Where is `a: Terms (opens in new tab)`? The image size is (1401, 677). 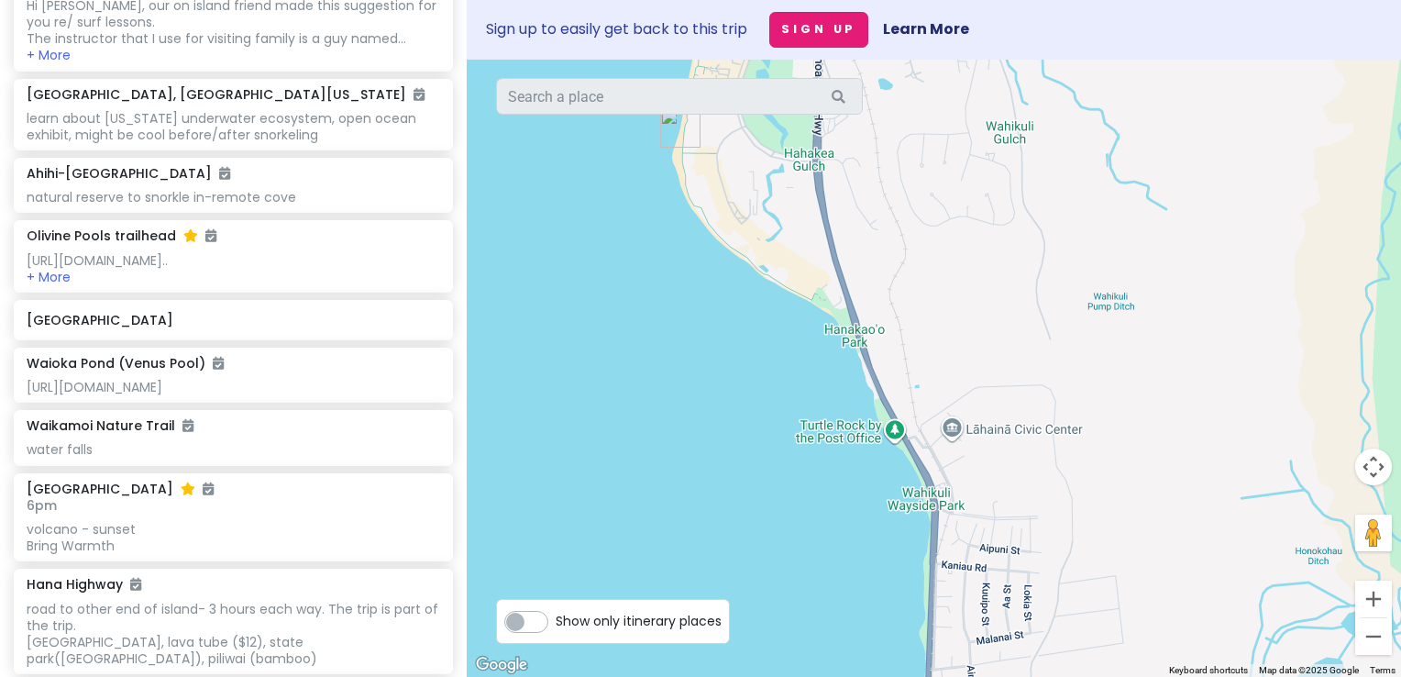
a: Terms (opens in new tab) is located at coordinates (1383, 669).